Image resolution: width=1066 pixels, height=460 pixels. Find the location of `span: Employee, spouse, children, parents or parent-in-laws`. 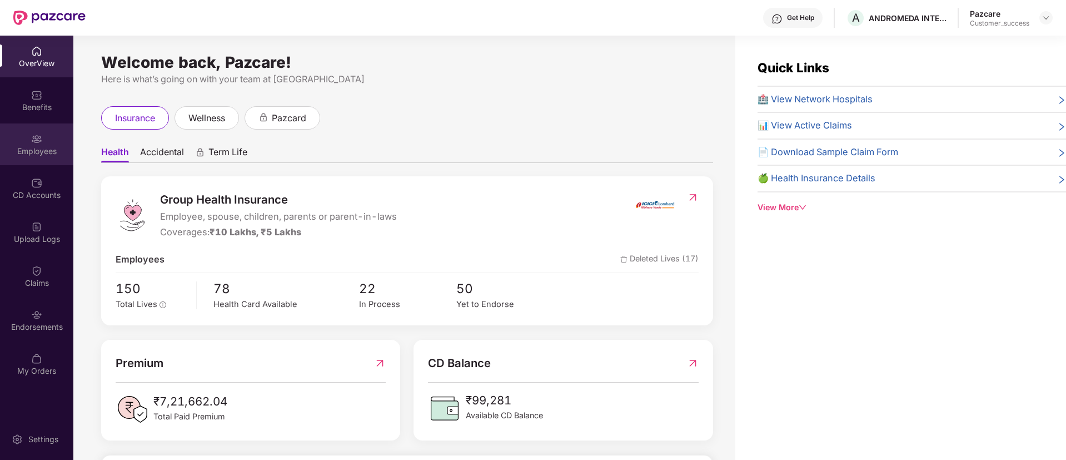

span: Employee, spouse, children, parents or parent-in-laws is located at coordinates (279, 217).